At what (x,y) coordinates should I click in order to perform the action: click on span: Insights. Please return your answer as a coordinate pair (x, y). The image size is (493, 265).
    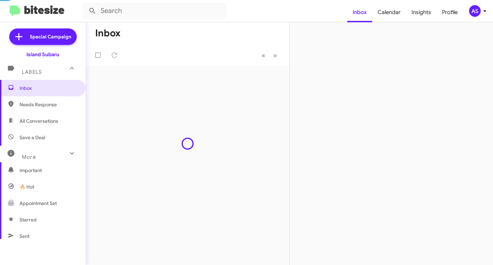
    Looking at the image, I should click on (421, 12).